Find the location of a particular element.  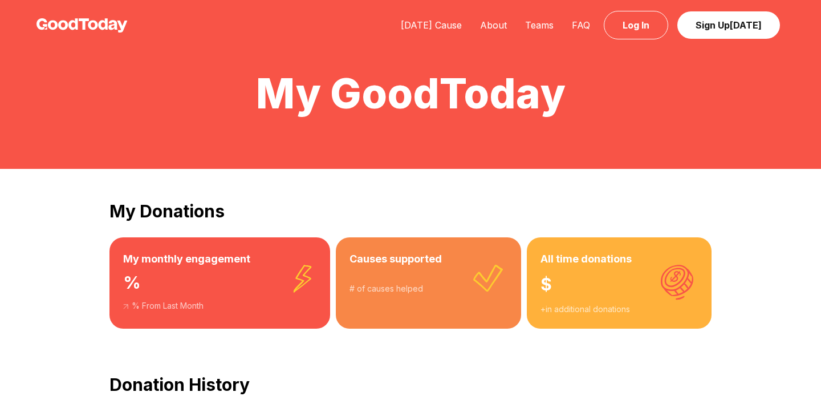

h3: All time donations is located at coordinates (619, 259).